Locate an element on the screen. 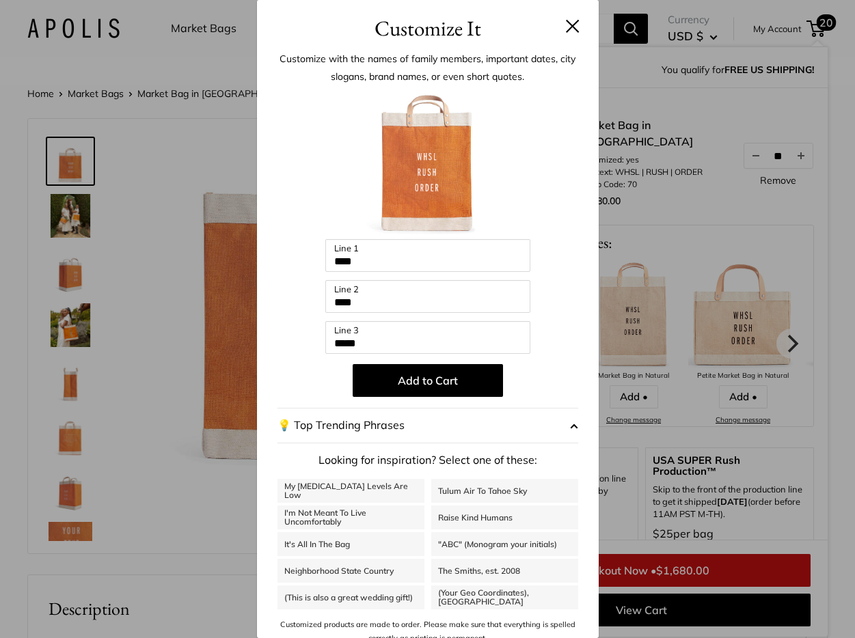  p: Looking for inspiration? Select one of these: is located at coordinates (428, 461).